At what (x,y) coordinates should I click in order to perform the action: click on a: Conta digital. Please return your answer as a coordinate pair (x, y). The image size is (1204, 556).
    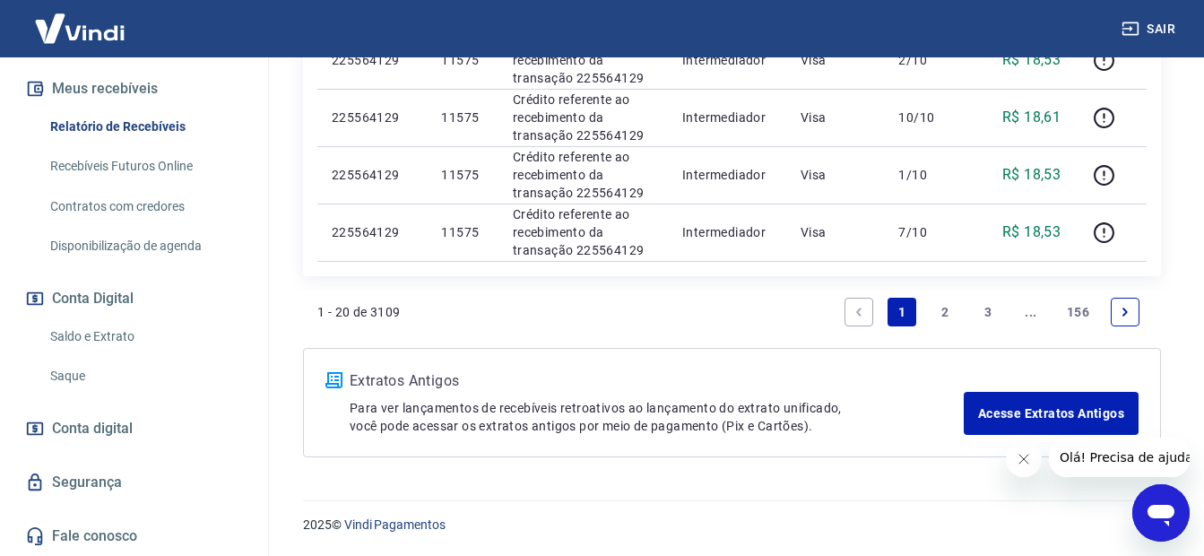
    Looking at the image, I should click on (134, 428).